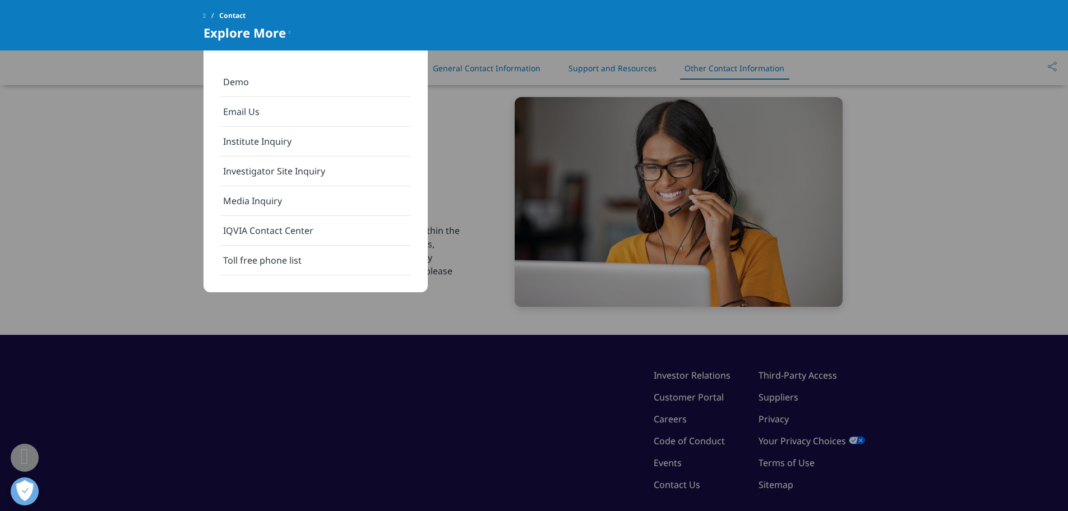 Image resolution: width=1068 pixels, height=511 pixels. Describe the element at coordinates (316, 82) in the screenshot. I see `a: Demo` at that location.